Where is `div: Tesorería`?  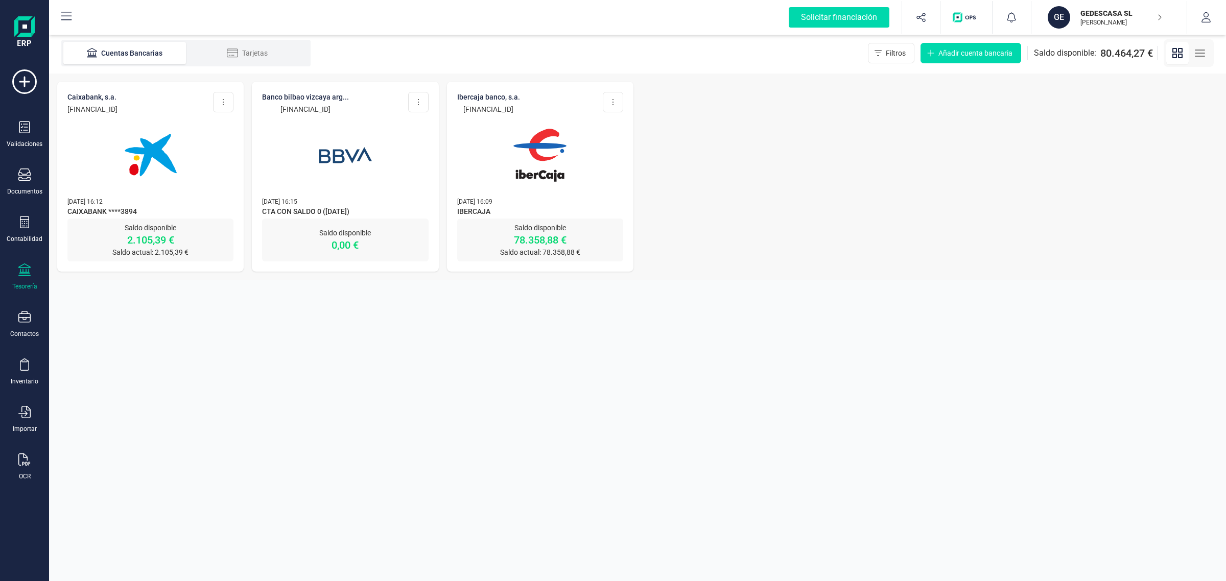 div: Tesorería is located at coordinates (25, 287).